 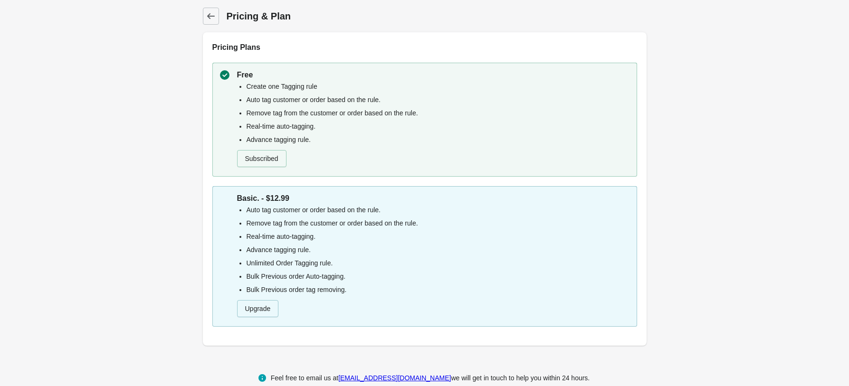 What do you see at coordinates (438, 277) in the screenshot?
I see `li: Bulk Previous order Auto-tagging.` at bounding box center [438, 277].